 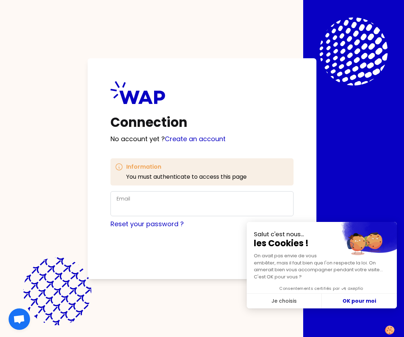 What do you see at coordinates (322, 234) in the screenshot?
I see `small: Salut c'est nous...` at bounding box center [322, 234].